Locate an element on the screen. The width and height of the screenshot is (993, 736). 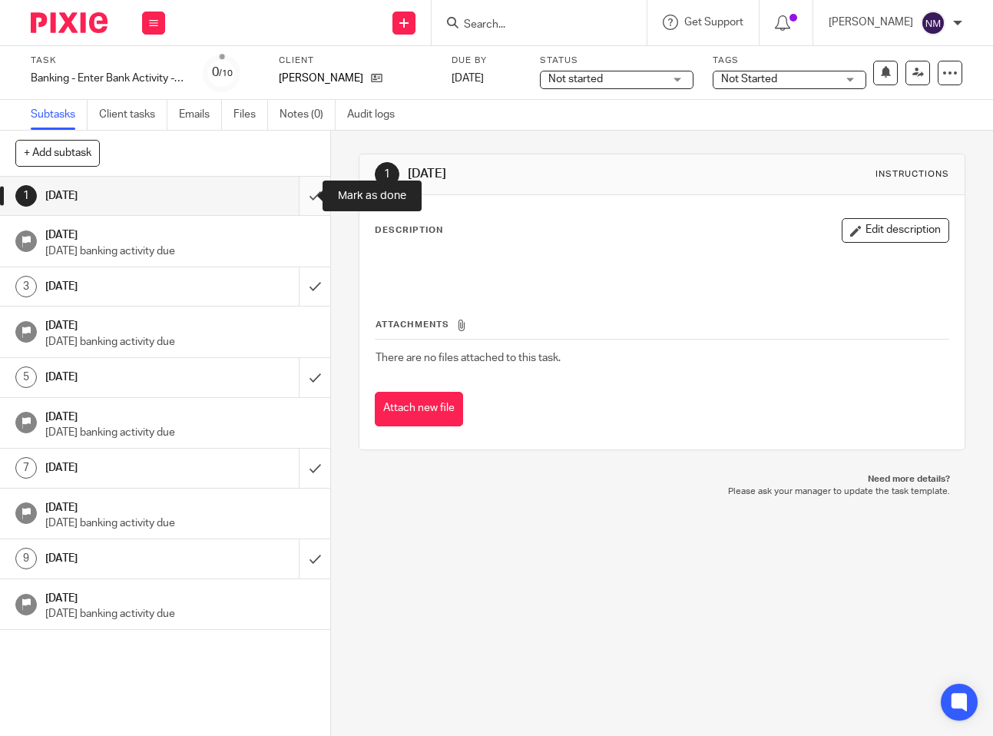
p: Description is located at coordinates (409, 230).